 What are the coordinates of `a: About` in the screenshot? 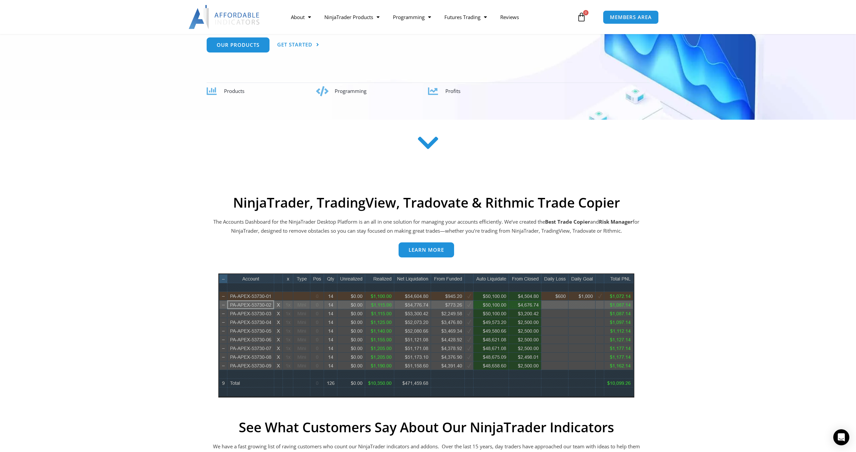 It's located at (301, 17).